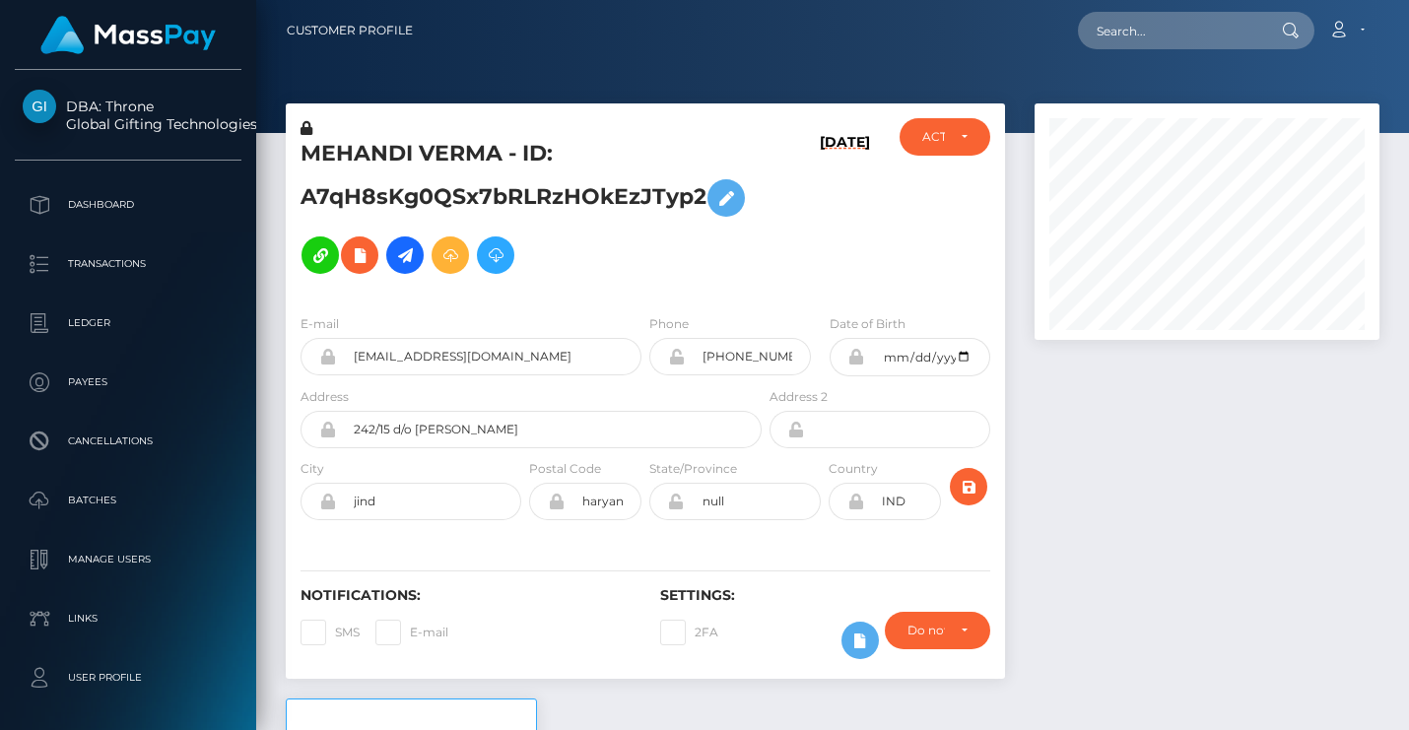 This screenshot has width=1409, height=730. I want to click on a: Manage Users, so click(128, 560).